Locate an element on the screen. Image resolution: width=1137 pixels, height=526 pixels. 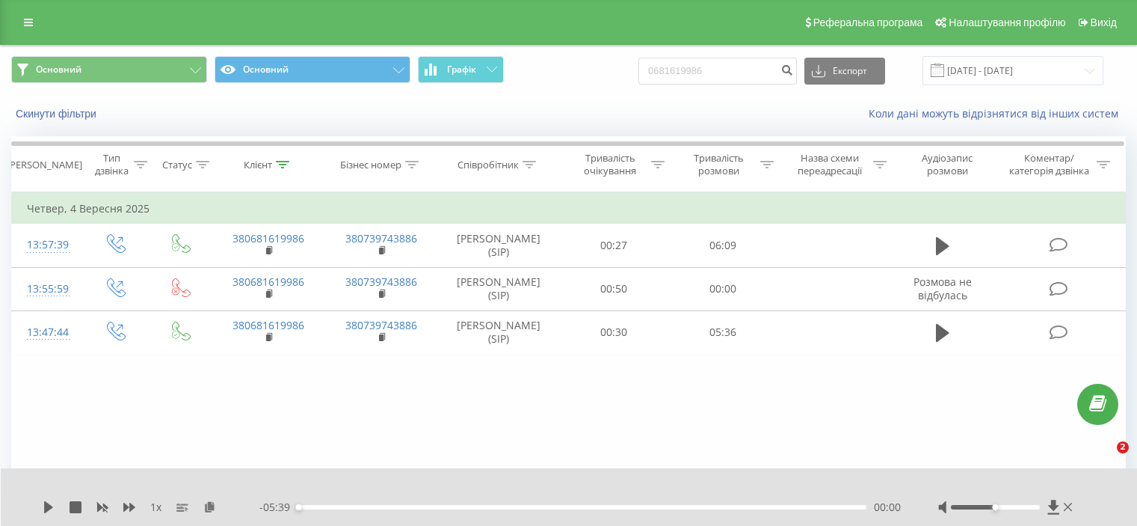
span: 1 x is located at coordinates (156, 507).